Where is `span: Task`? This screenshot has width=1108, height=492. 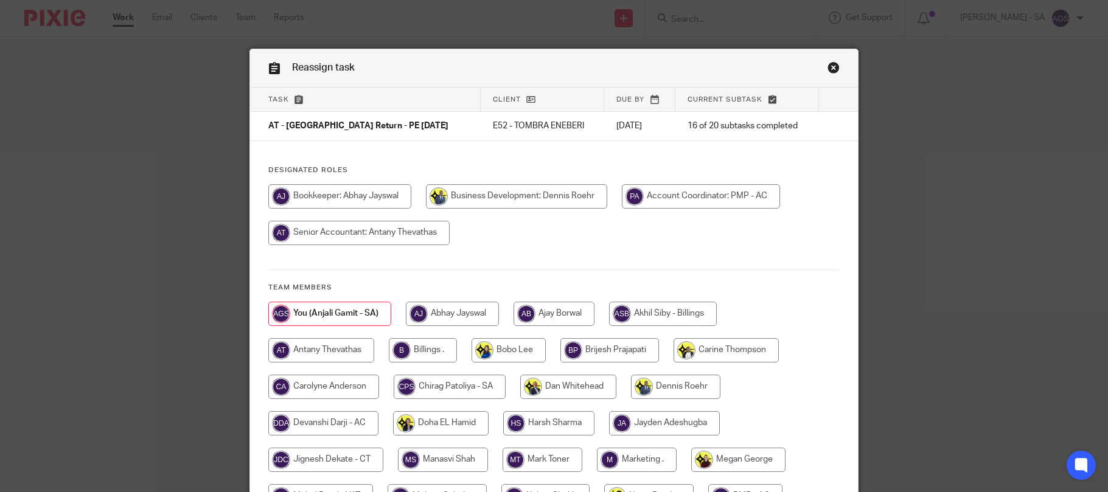
span: Task is located at coordinates (279, 99).